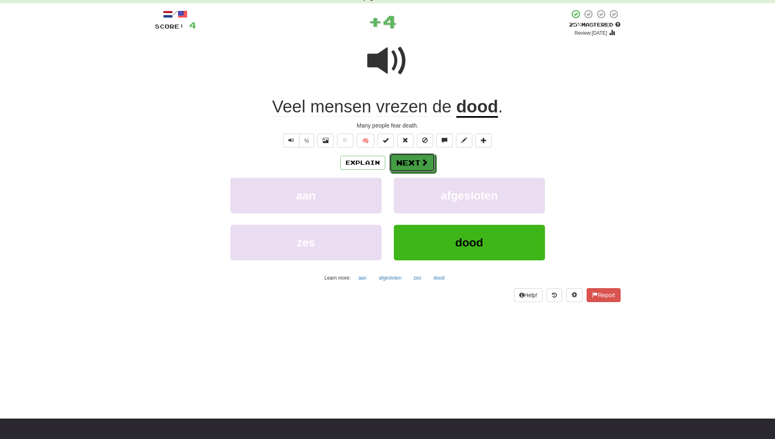  What do you see at coordinates (289, 107) in the screenshot?
I see `span: Veel` at bounding box center [289, 107].